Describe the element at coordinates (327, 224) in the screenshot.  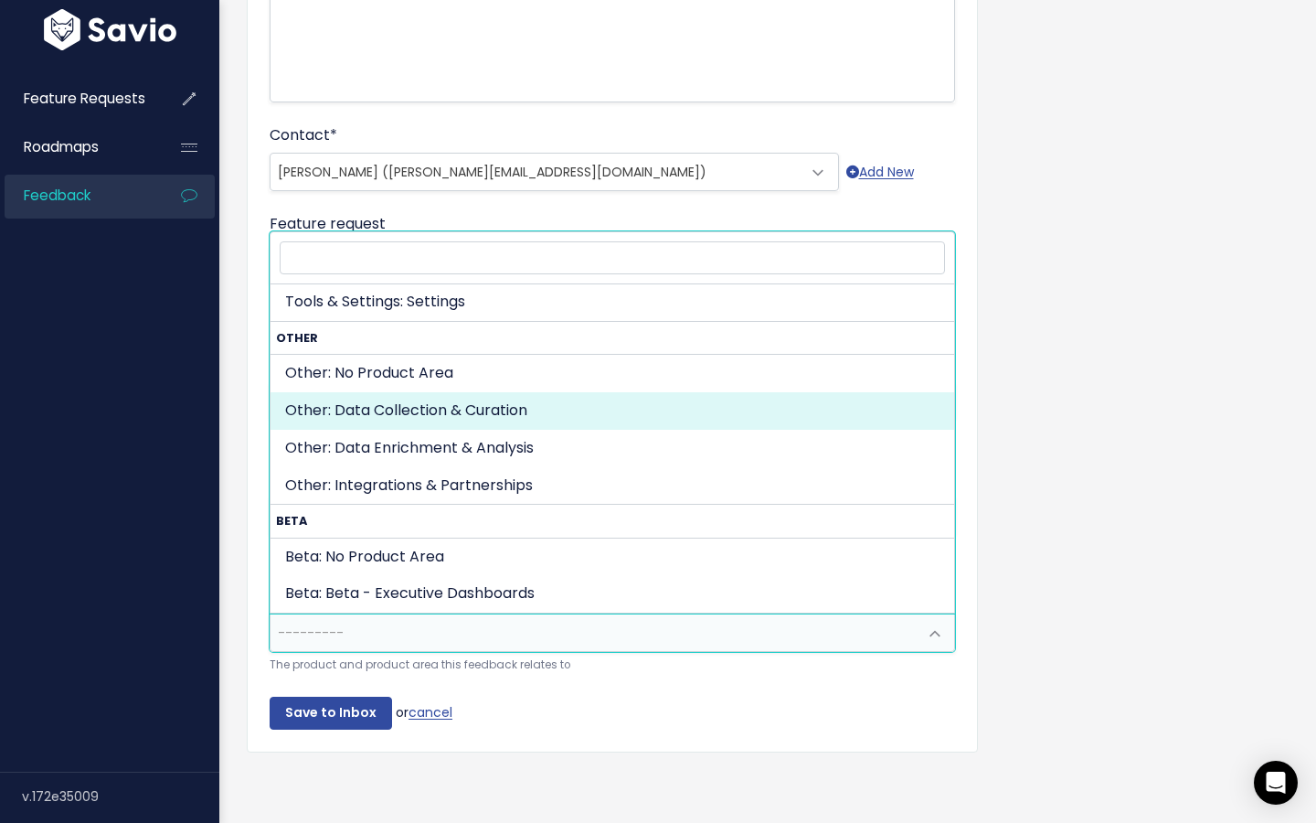
I see `label: Feature request` at that location.